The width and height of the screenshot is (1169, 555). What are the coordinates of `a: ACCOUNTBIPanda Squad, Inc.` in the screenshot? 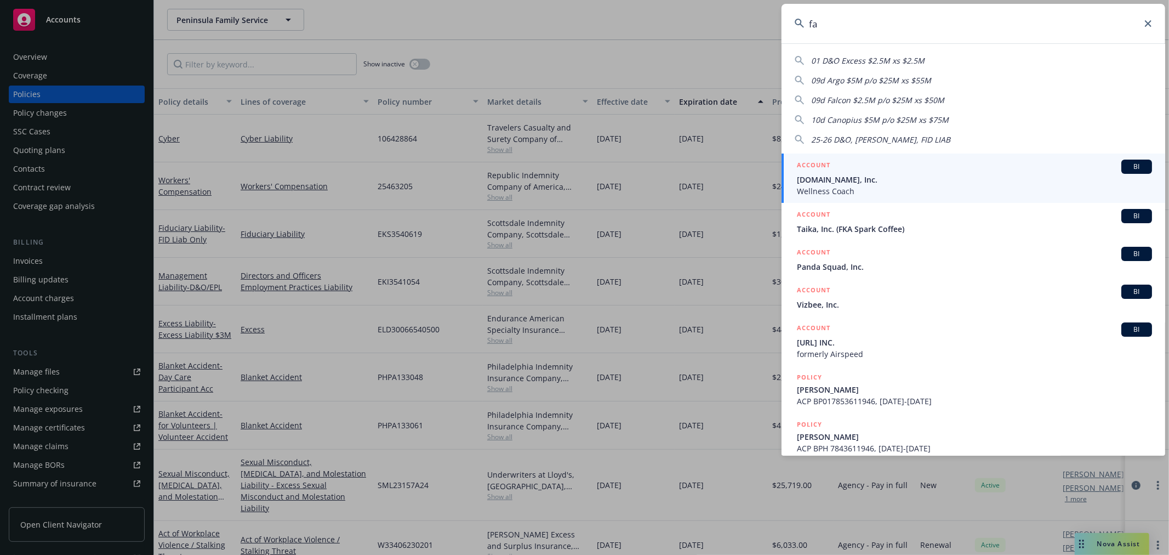 It's located at (973, 259).